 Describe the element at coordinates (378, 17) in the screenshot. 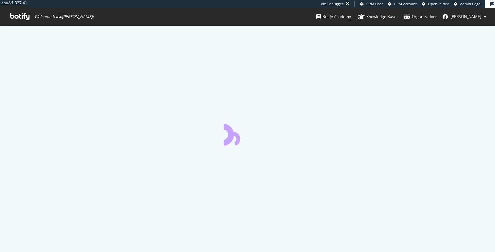

I see `div: Knowledge Base` at that location.